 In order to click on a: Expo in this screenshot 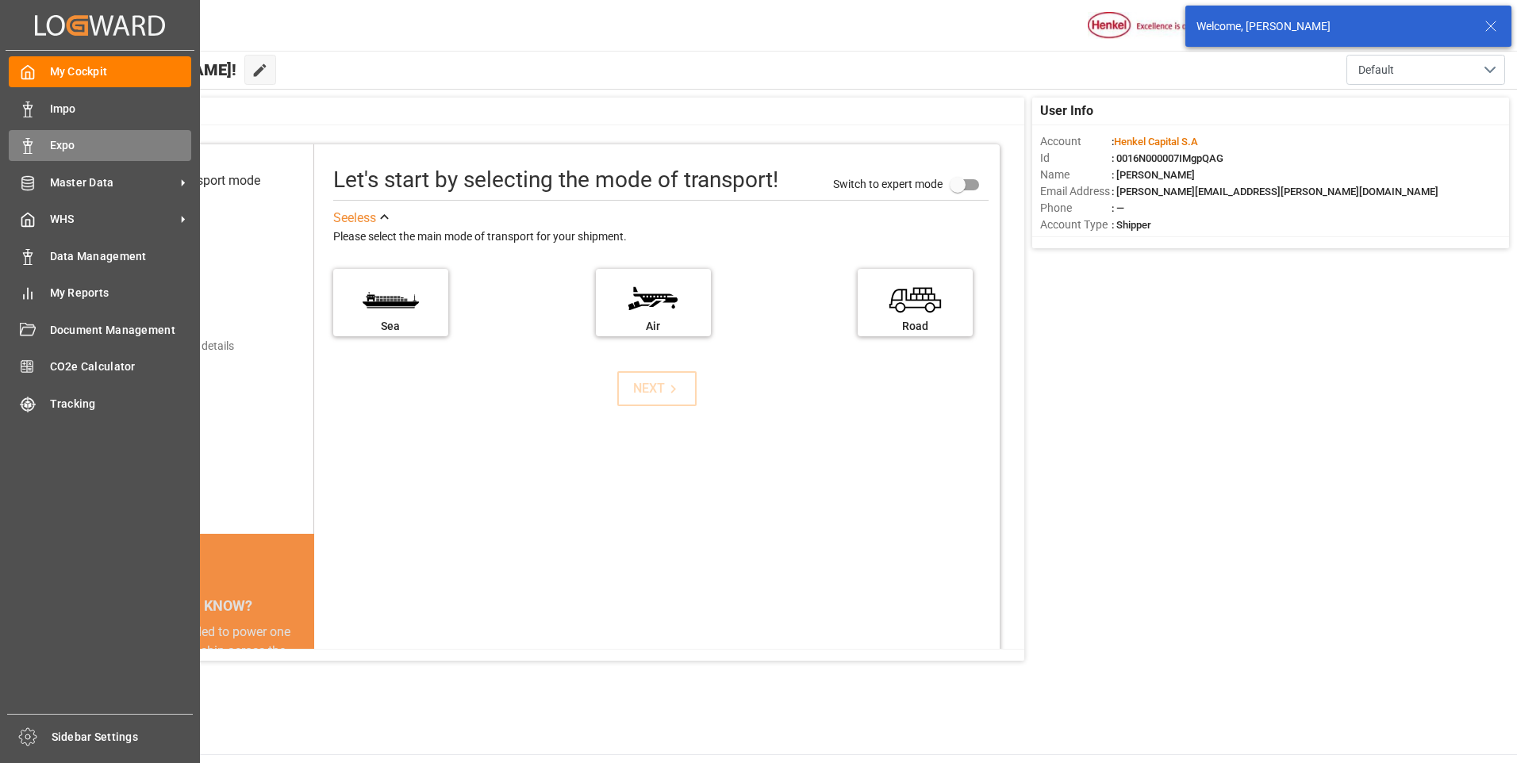, I will do `click(100, 145)`.